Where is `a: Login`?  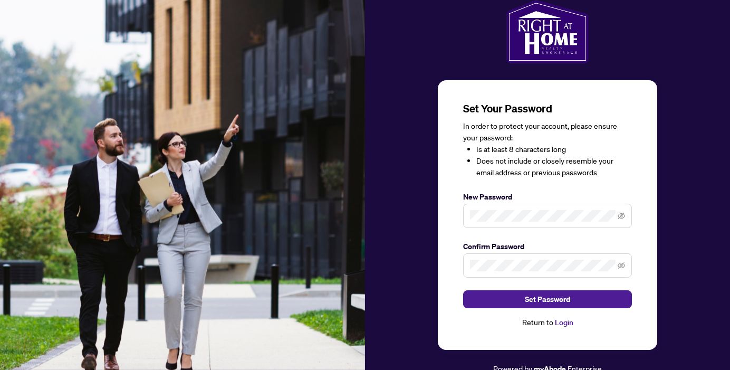
a: Login is located at coordinates (564, 322).